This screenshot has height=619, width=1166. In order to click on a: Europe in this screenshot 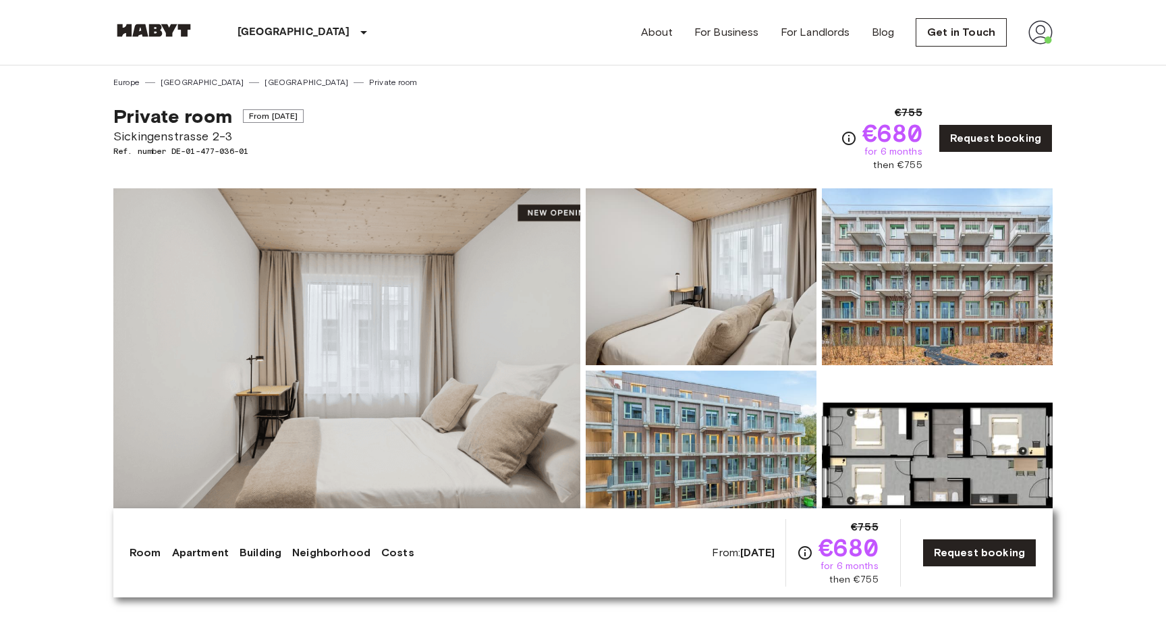, I will do `click(126, 82)`.